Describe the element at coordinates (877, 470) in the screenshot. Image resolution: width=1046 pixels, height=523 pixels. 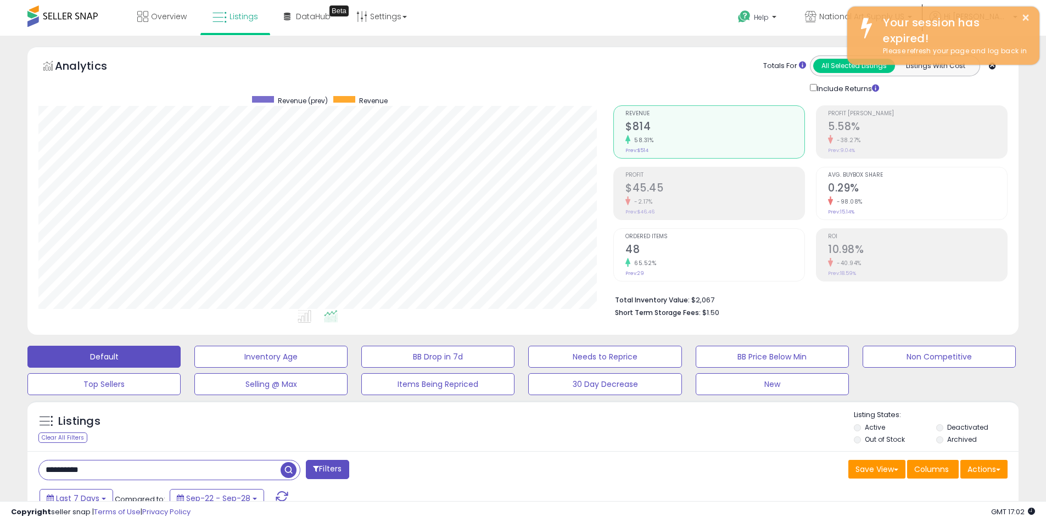
I see `button: Save View` at that location.